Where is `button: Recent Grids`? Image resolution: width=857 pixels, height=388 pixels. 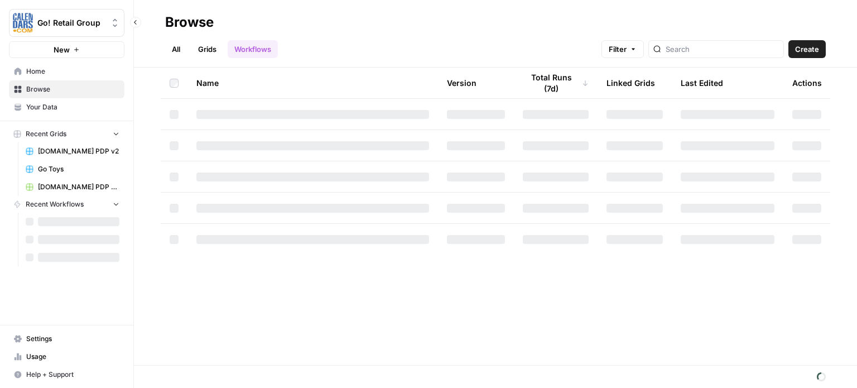
button: Recent Grids is located at coordinates (66, 134).